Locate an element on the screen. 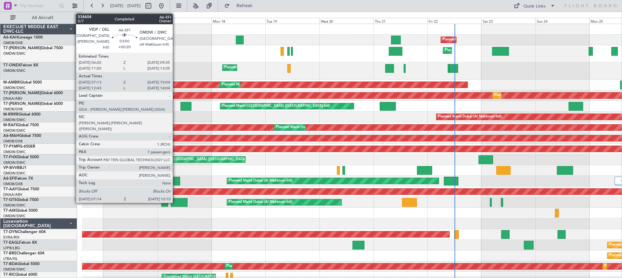 The width and height of the screenshot is (622, 278). a: T7-GTSGlobal 7500 is located at coordinates (21, 200).